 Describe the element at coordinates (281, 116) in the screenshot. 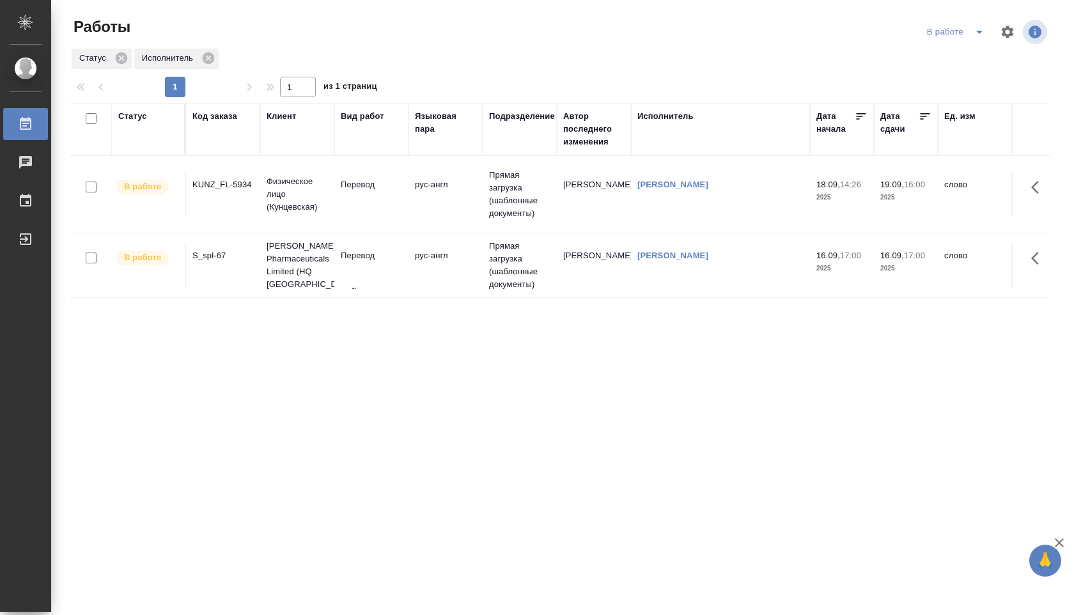

I see `div: Клиент` at that location.